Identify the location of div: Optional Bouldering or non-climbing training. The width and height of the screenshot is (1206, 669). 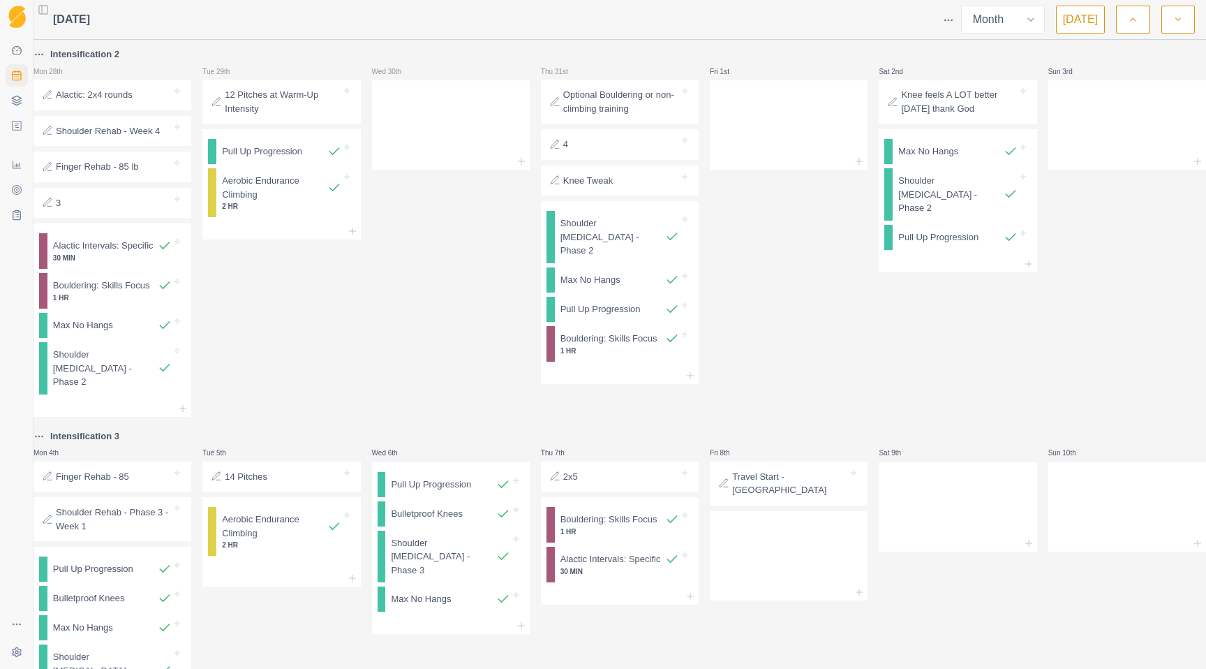
(620, 101).